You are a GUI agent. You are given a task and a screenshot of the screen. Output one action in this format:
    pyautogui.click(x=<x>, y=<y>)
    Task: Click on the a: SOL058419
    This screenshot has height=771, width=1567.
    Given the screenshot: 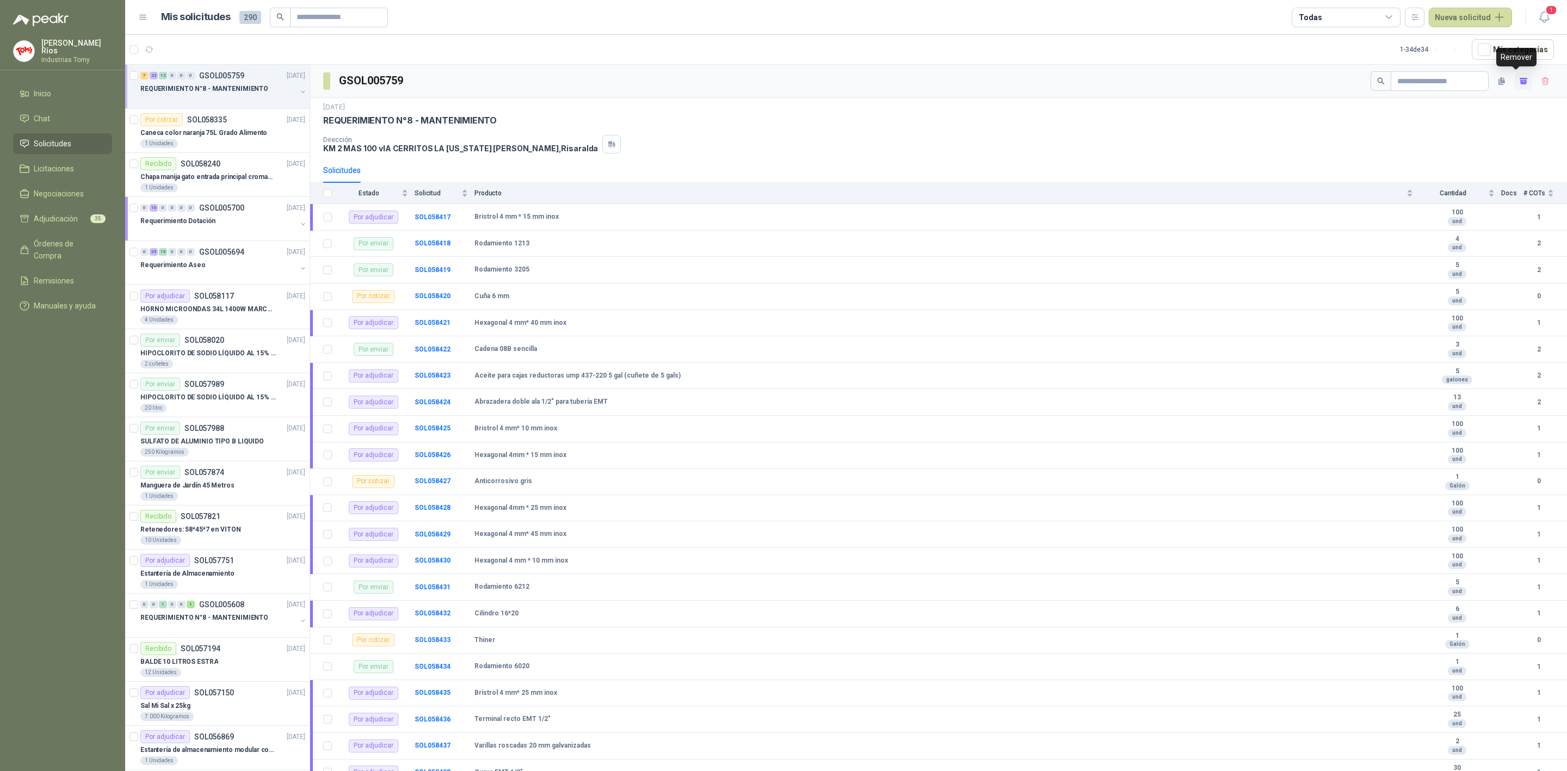 What is the action you would take?
    pyautogui.click(x=433, y=270)
    